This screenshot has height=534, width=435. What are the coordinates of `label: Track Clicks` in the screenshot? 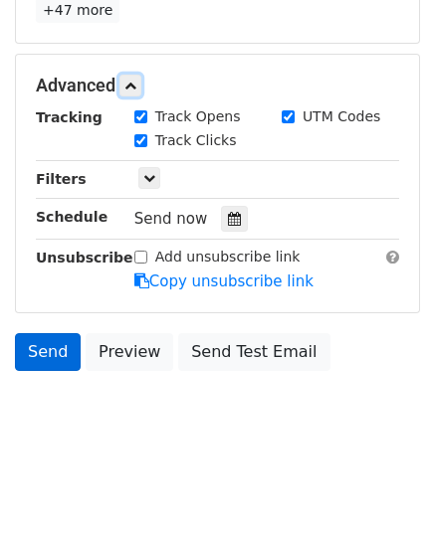 It's located at (196, 140).